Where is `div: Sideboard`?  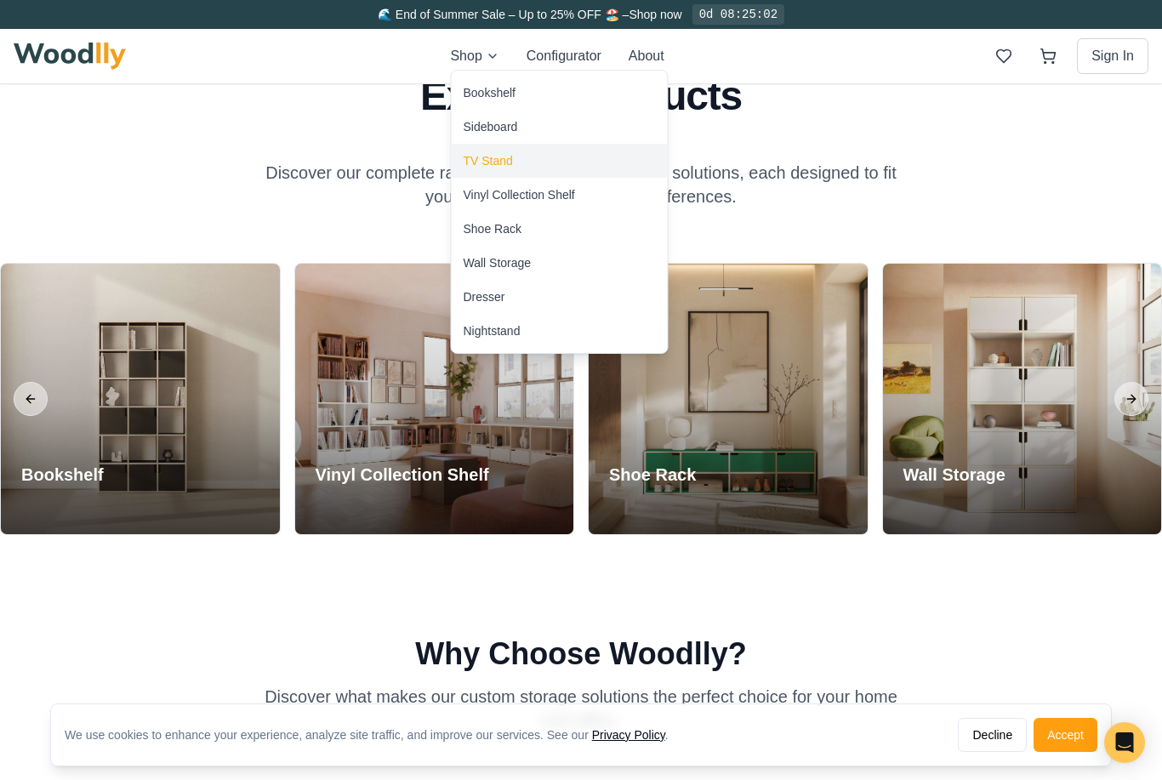 div: Sideboard is located at coordinates (491, 127).